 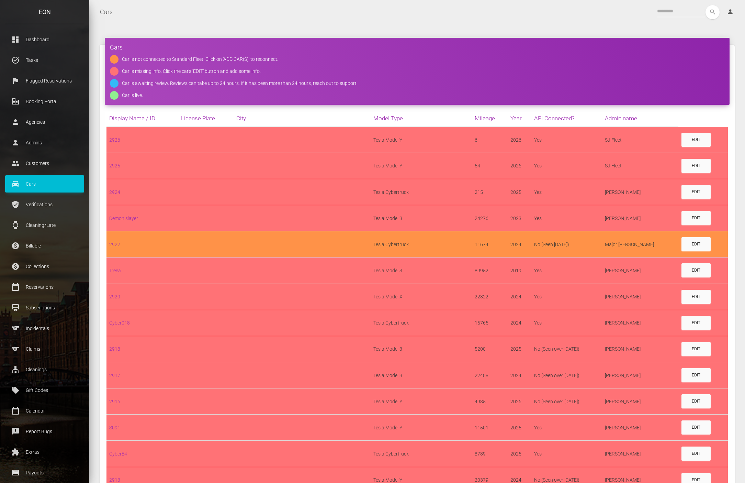 What do you see at coordinates (115, 166) in the screenshot?
I see `a: 2925` at bounding box center [115, 166].